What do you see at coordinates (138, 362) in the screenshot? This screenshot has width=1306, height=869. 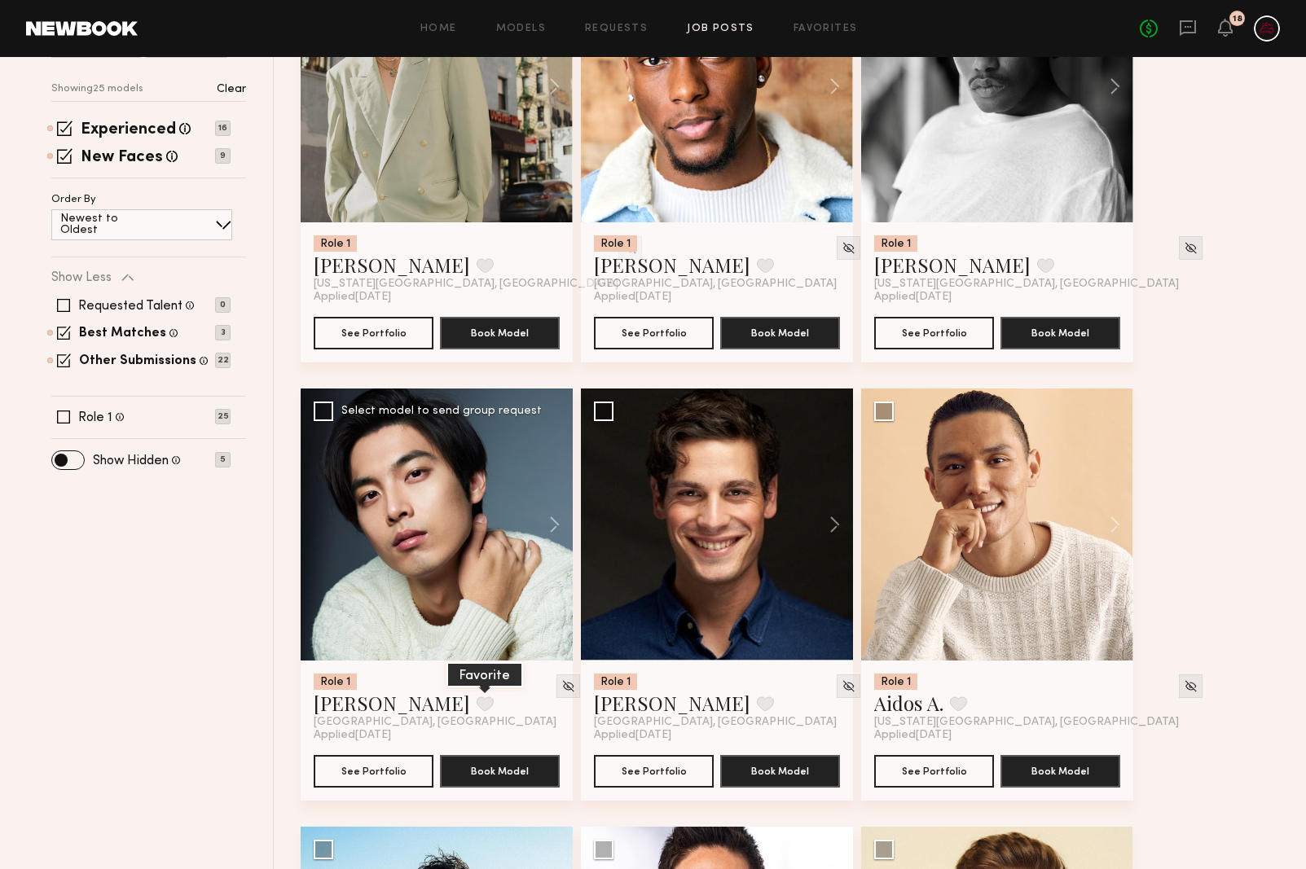 I see `label: Other Submissions` at bounding box center [138, 362].